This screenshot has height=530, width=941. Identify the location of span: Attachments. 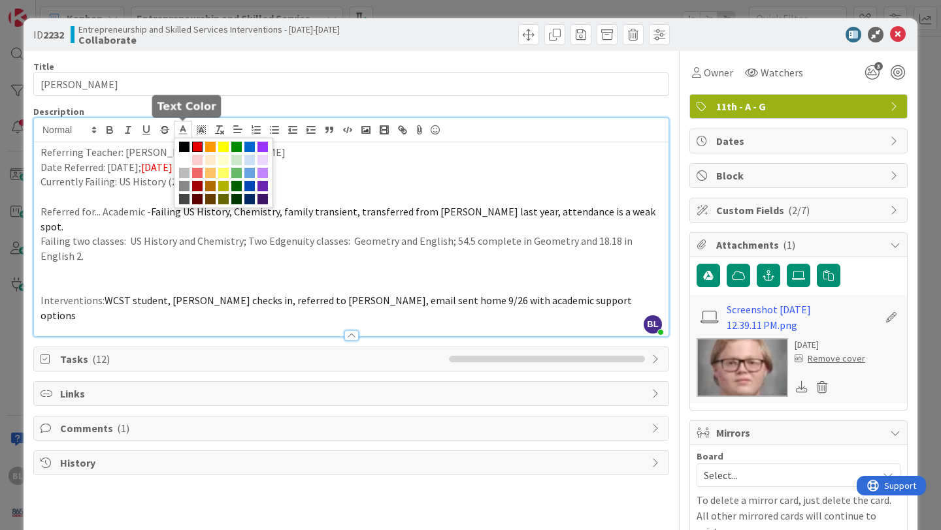
(800, 245).